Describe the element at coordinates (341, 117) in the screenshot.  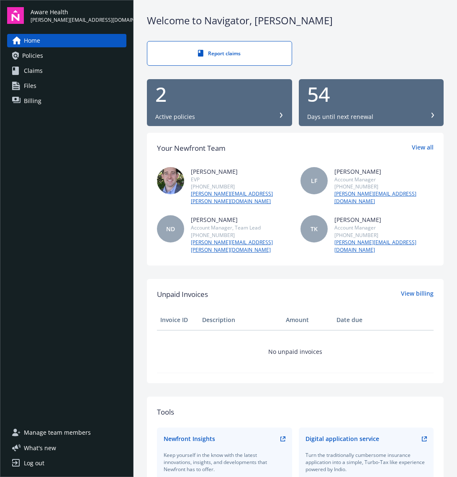
I see `div: Days until next renewal` at that location.